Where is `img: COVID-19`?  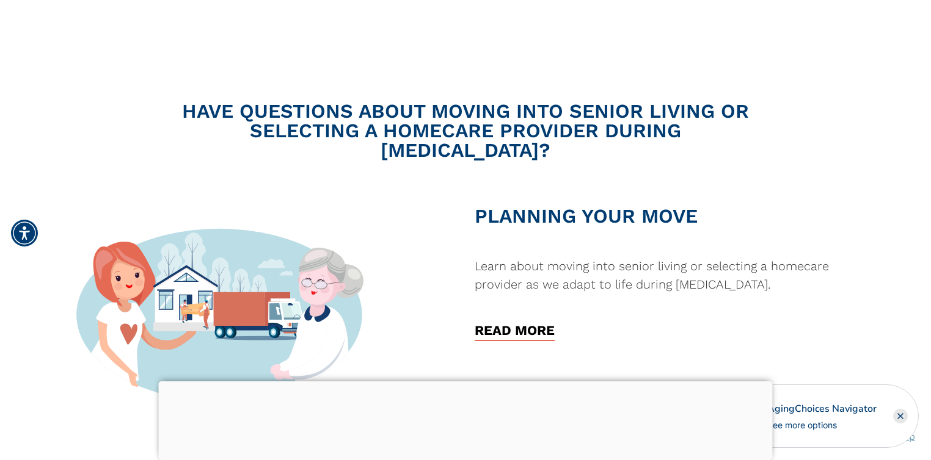
img: COVID-19 is located at coordinates (221, 311).